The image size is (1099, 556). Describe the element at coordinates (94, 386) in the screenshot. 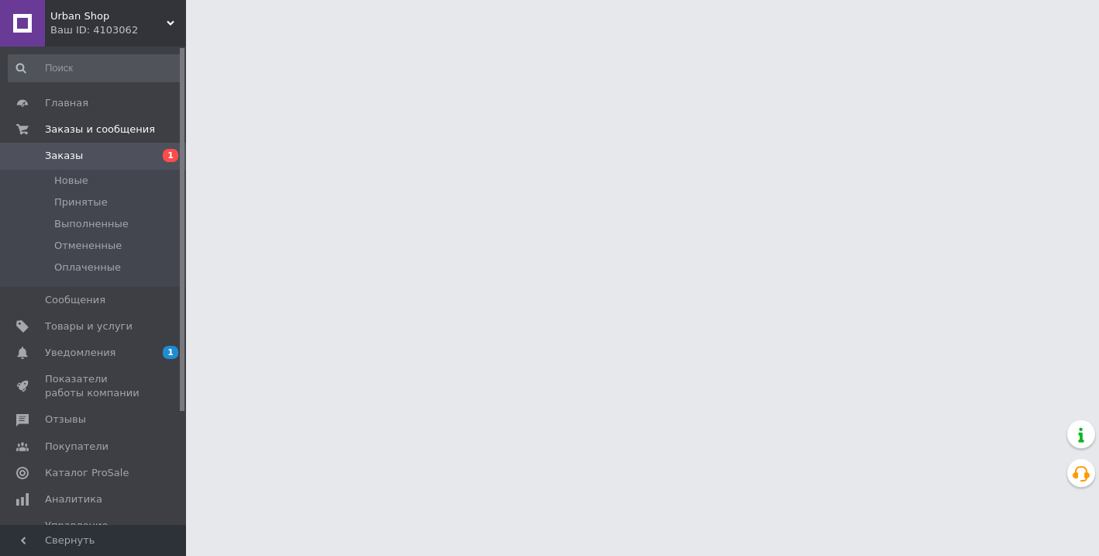

I see `span: Показатели работы компании` at that location.